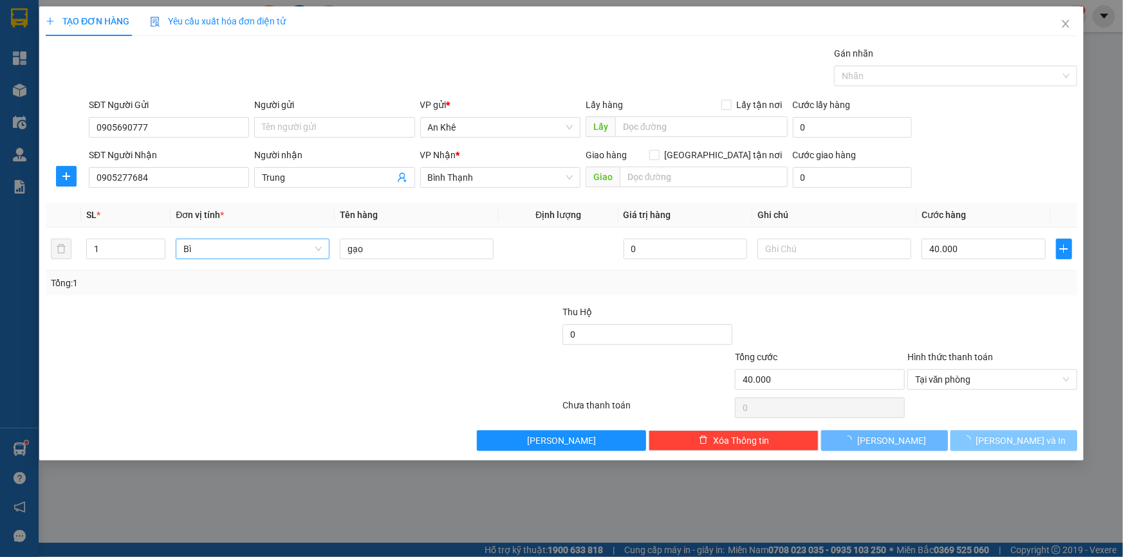 The image size is (1123, 557). I want to click on span: Tổng cước, so click(756, 357).